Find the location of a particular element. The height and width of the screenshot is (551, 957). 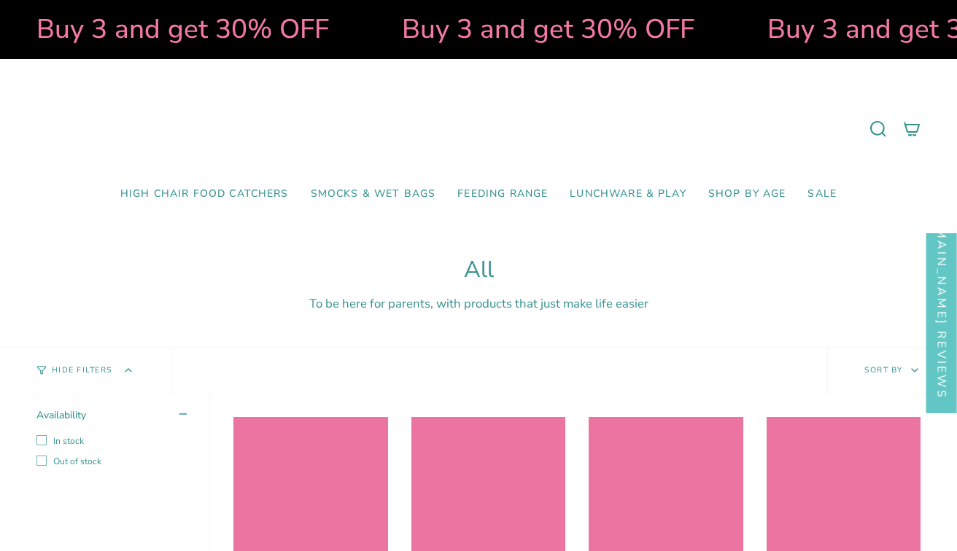

a: Feeding Range is located at coordinates (502, 194).